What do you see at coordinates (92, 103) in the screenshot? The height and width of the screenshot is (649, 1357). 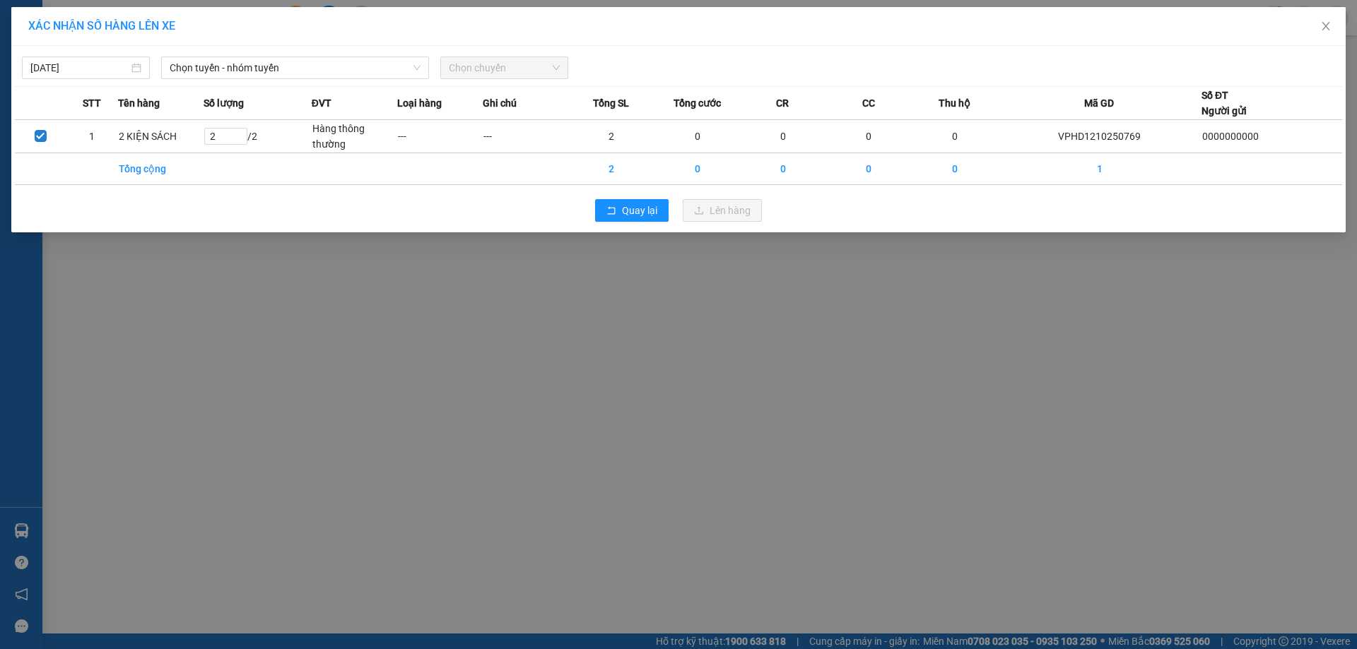 I see `span: STT` at bounding box center [92, 103].